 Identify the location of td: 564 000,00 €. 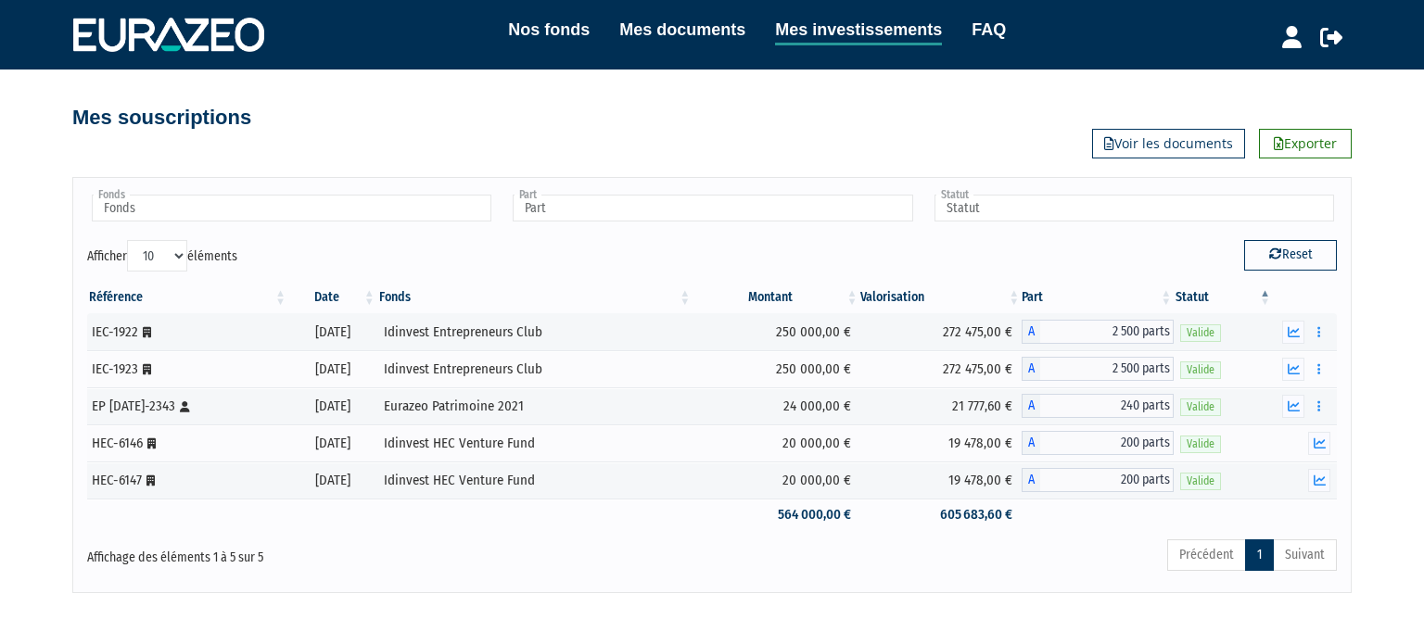
(776, 515).